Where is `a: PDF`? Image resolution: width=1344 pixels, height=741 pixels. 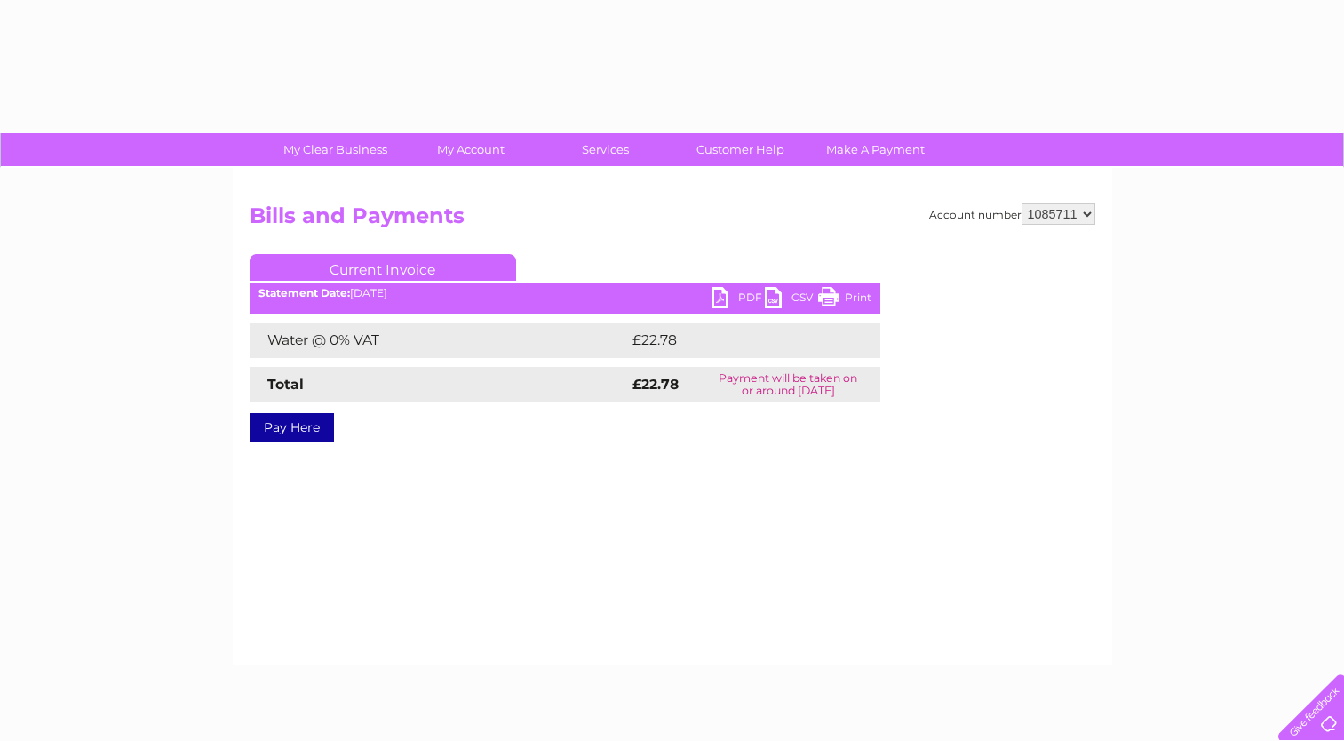 a: PDF is located at coordinates (738, 299).